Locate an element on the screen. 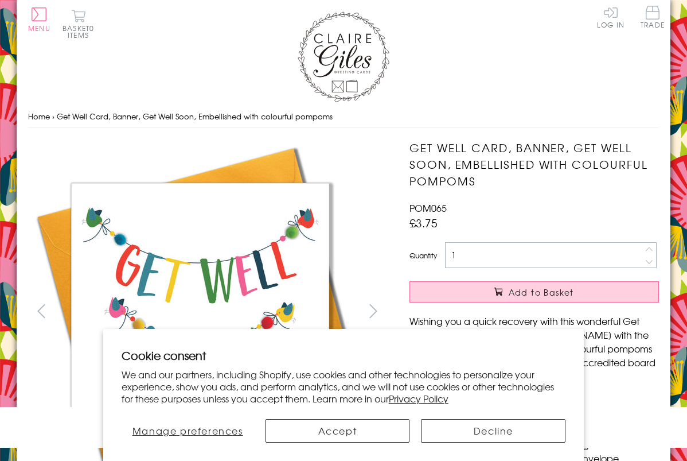 Image resolution: width=687 pixels, height=461 pixels. span: Manage preferences is located at coordinates (188, 430).